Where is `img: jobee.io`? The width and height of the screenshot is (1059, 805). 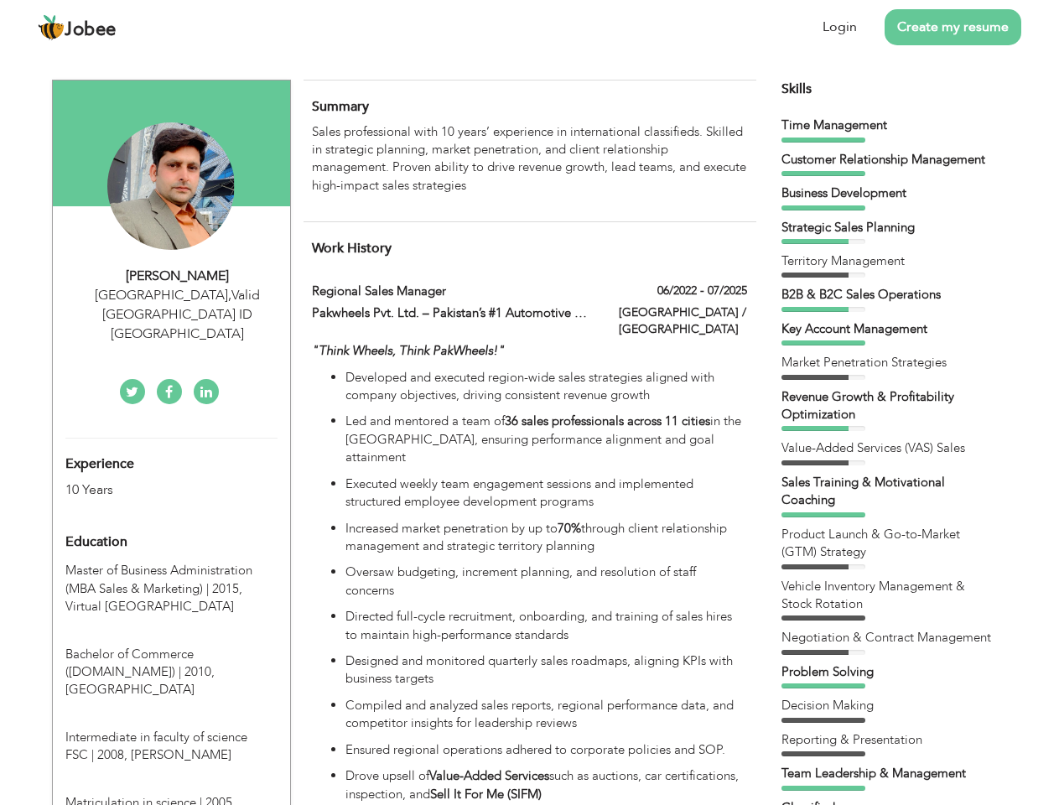
img: jobee.io is located at coordinates (51, 28).